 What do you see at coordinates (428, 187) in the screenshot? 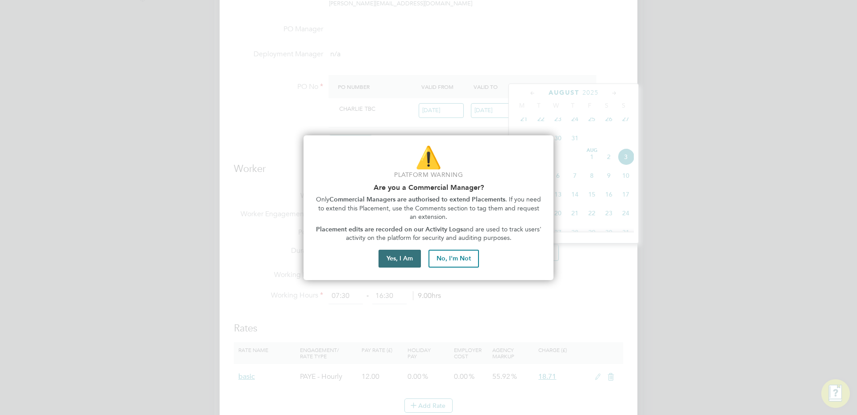
I see `h2: Are you a Commercial Manager?` at bounding box center [428, 187].